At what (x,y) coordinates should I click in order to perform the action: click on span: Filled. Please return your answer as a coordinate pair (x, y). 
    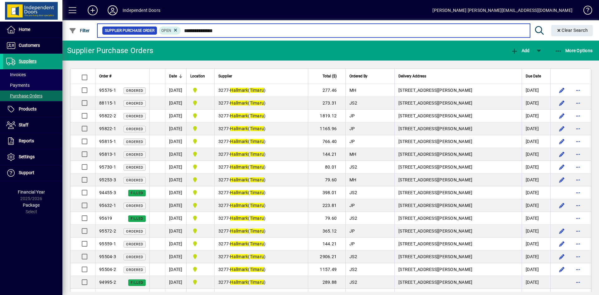
    Looking at the image, I should click on (137, 282).